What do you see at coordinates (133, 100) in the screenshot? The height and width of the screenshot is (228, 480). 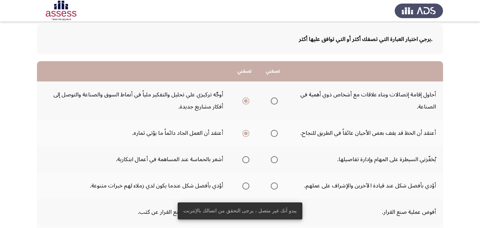 I see `td: أوجِّه تركيزي علي تحليل والتفكير ملياً في أنماط السوق والصناعة والتوصل إلى أفكار مشاريع جديدة.` at bounding box center [133, 100].